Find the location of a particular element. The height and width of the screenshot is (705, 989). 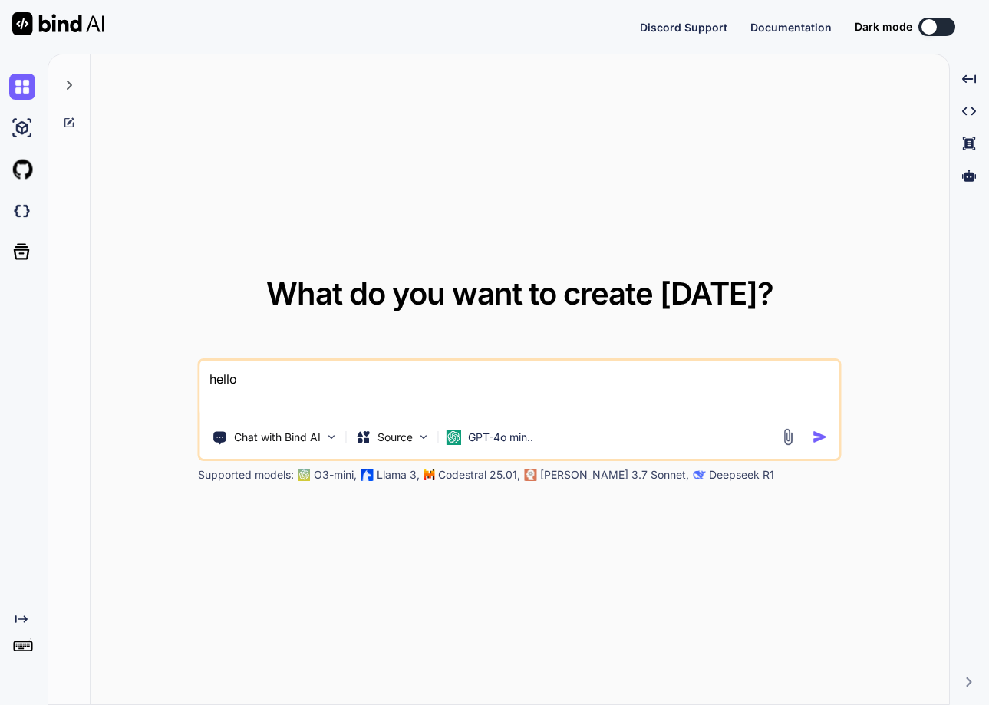

textarea: hello is located at coordinates (520, 389).